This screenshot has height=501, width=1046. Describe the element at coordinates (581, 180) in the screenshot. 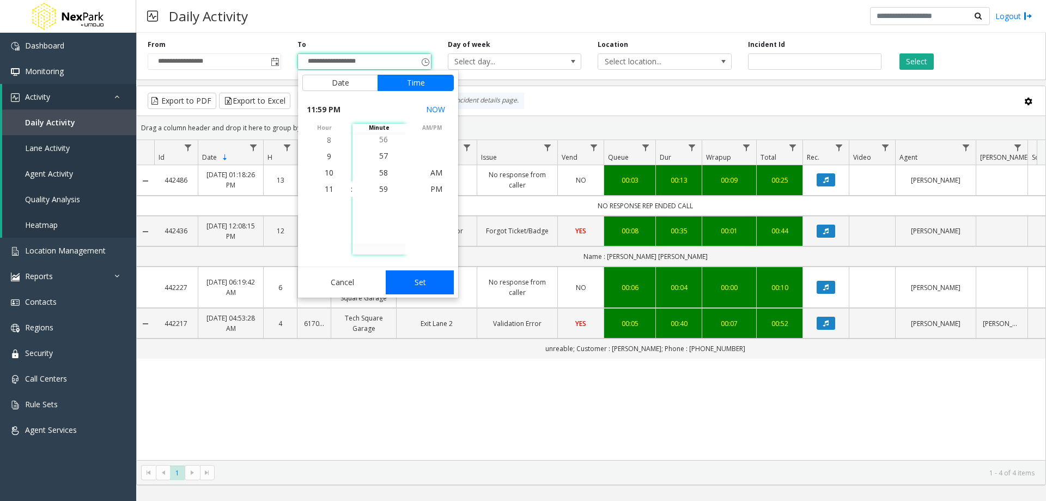

I see `span: NO` at that location.